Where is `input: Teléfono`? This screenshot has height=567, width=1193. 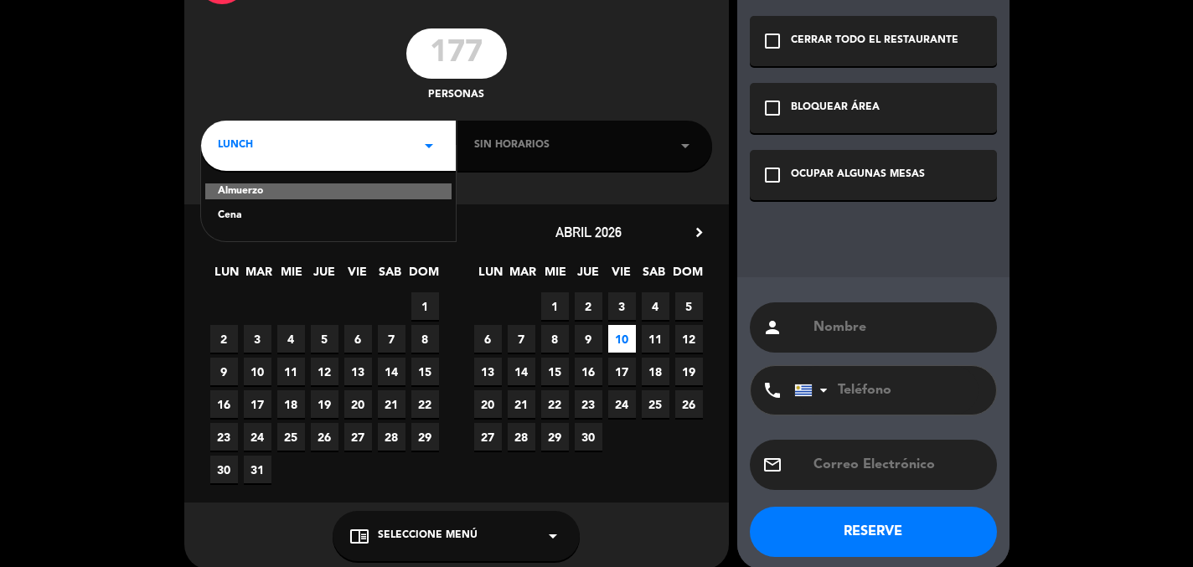
input: Teléfono is located at coordinates (887, 390).